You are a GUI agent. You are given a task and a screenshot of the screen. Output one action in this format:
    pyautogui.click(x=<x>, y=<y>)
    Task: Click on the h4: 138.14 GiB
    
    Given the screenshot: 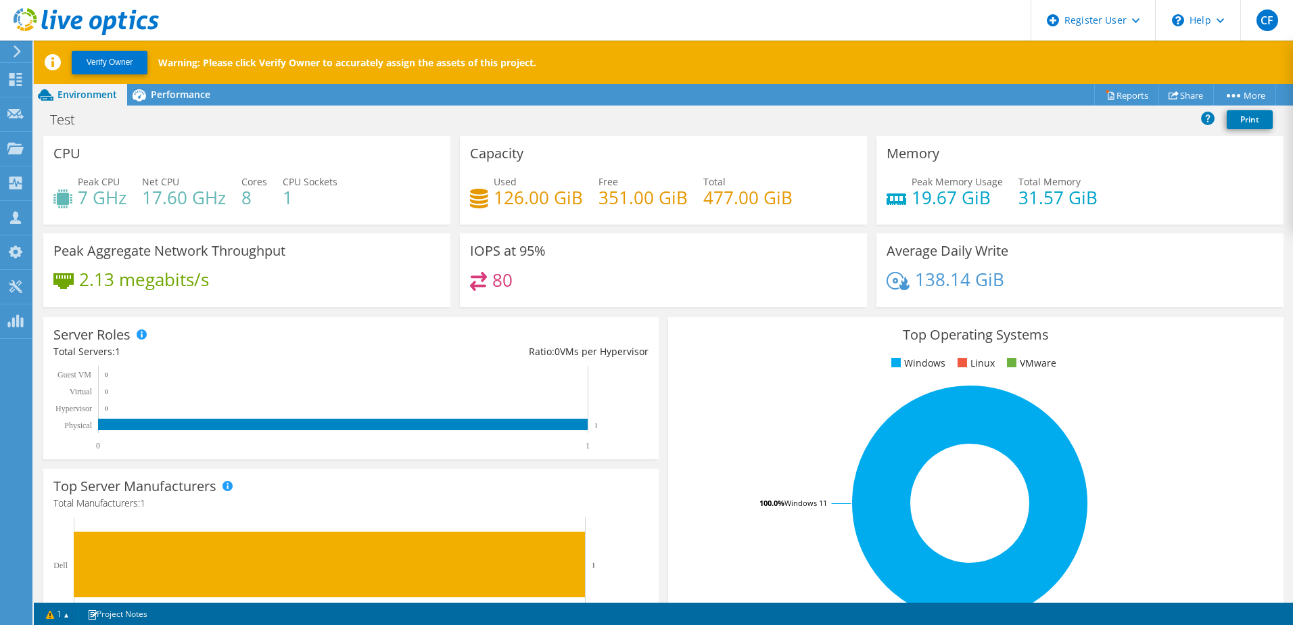 What is the action you would take?
    pyautogui.click(x=960, y=279)
    